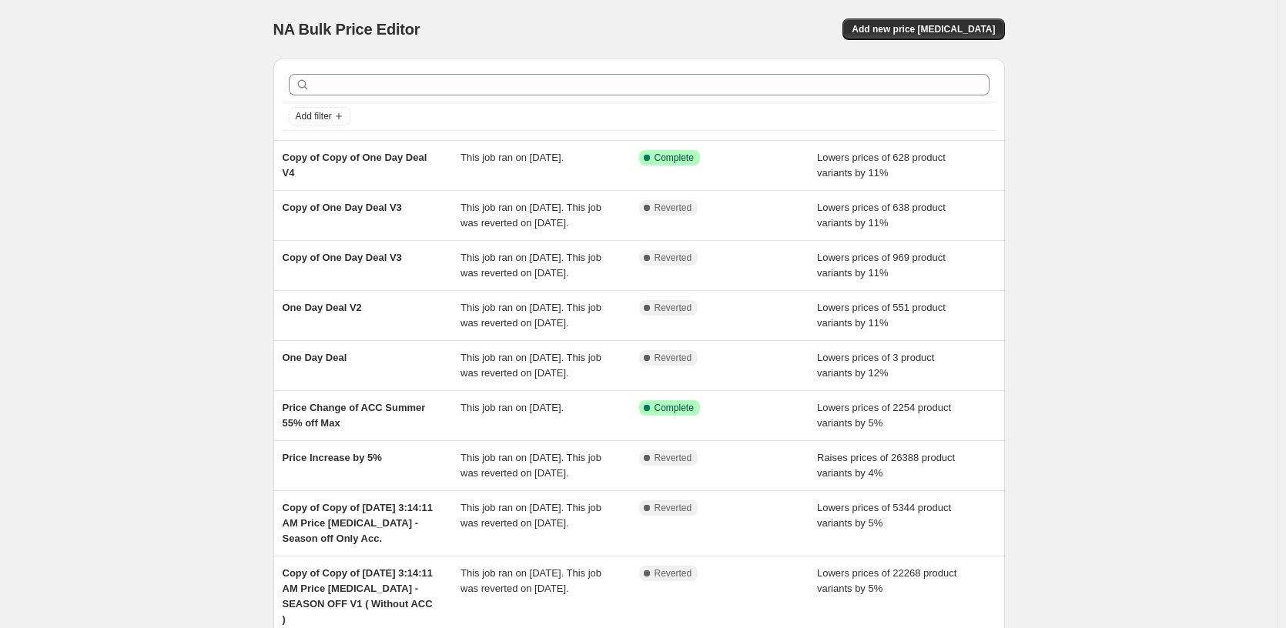  I want to click on span: Copy of Copy of One Day Deal V4, so click(355, 165).